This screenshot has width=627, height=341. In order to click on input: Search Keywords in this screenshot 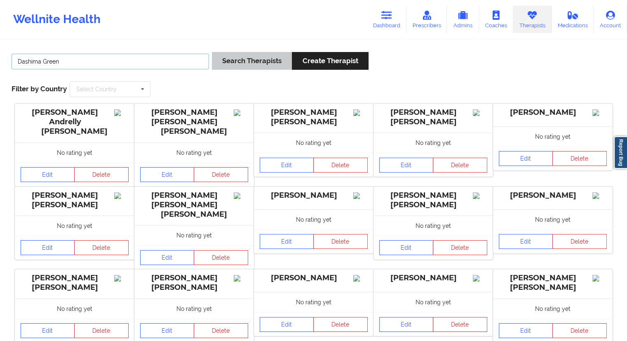, I will do `click(110, 61)`.